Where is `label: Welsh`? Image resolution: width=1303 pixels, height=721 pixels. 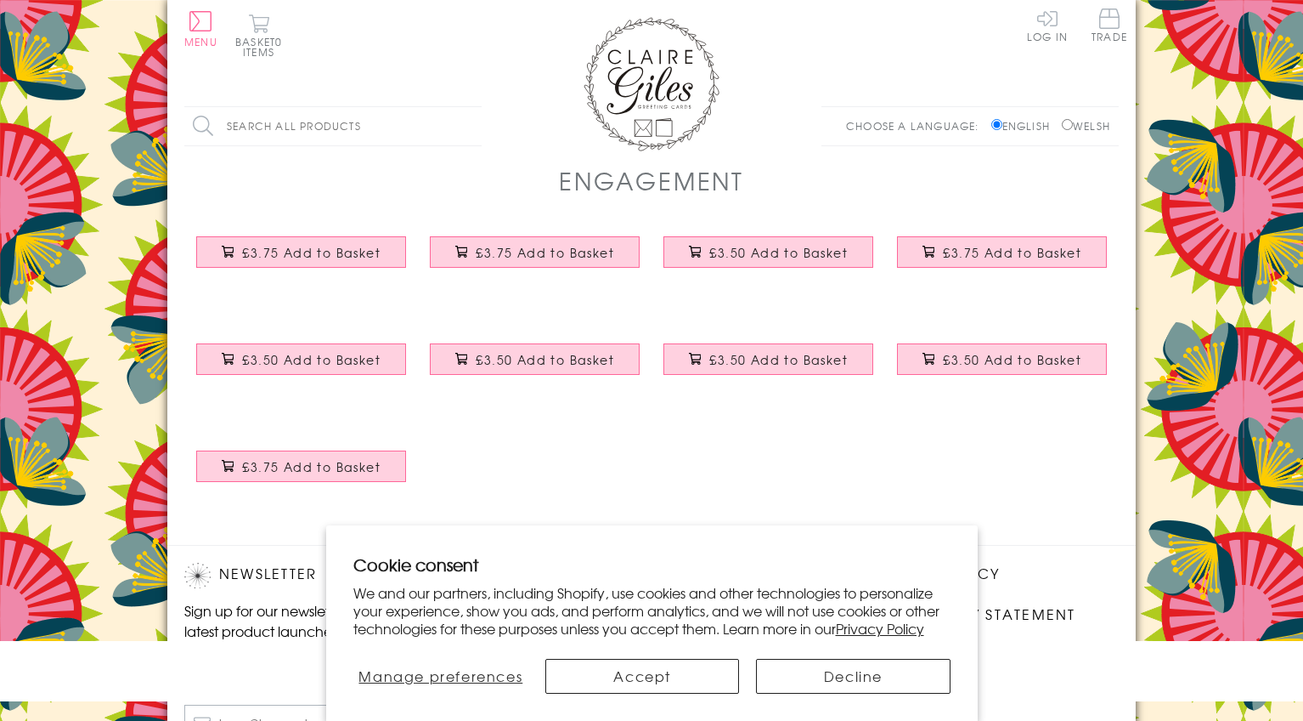
label: Welsh is located at coordinates (1086, 126).